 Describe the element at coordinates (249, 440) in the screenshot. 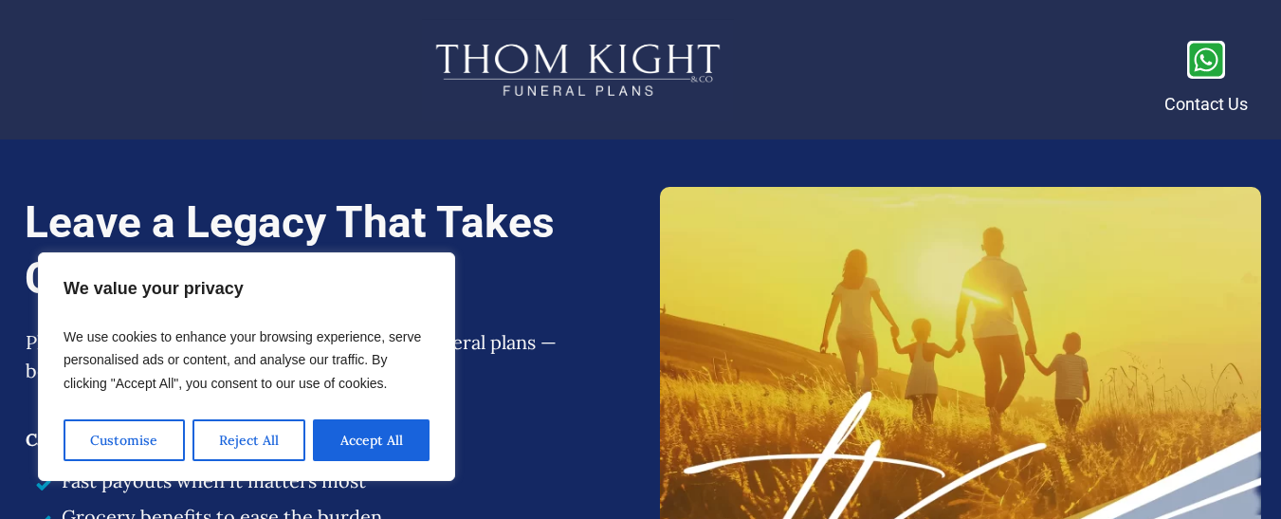

I see `button: Reject All` at that location.